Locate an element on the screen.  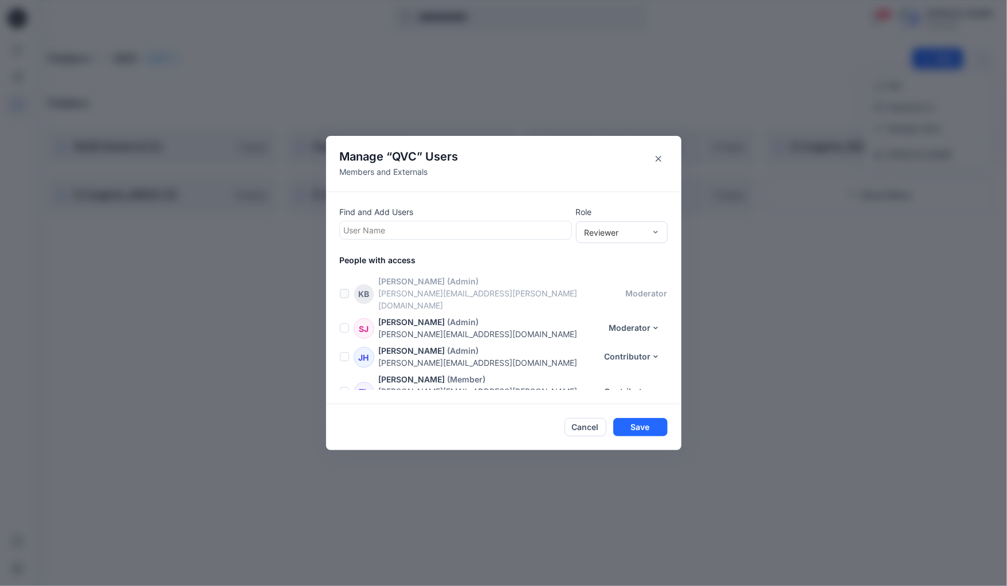
span: QVC is located at coordinates (404, 156).